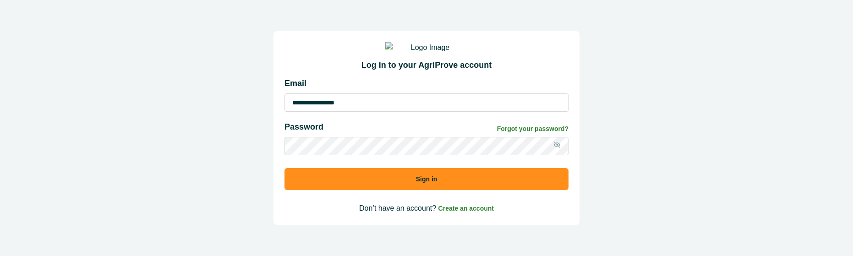  What do you see at coordinates (533, 129) in the screenshot?
I see `span: Forgot your password?` at bounding box center [533, 129].